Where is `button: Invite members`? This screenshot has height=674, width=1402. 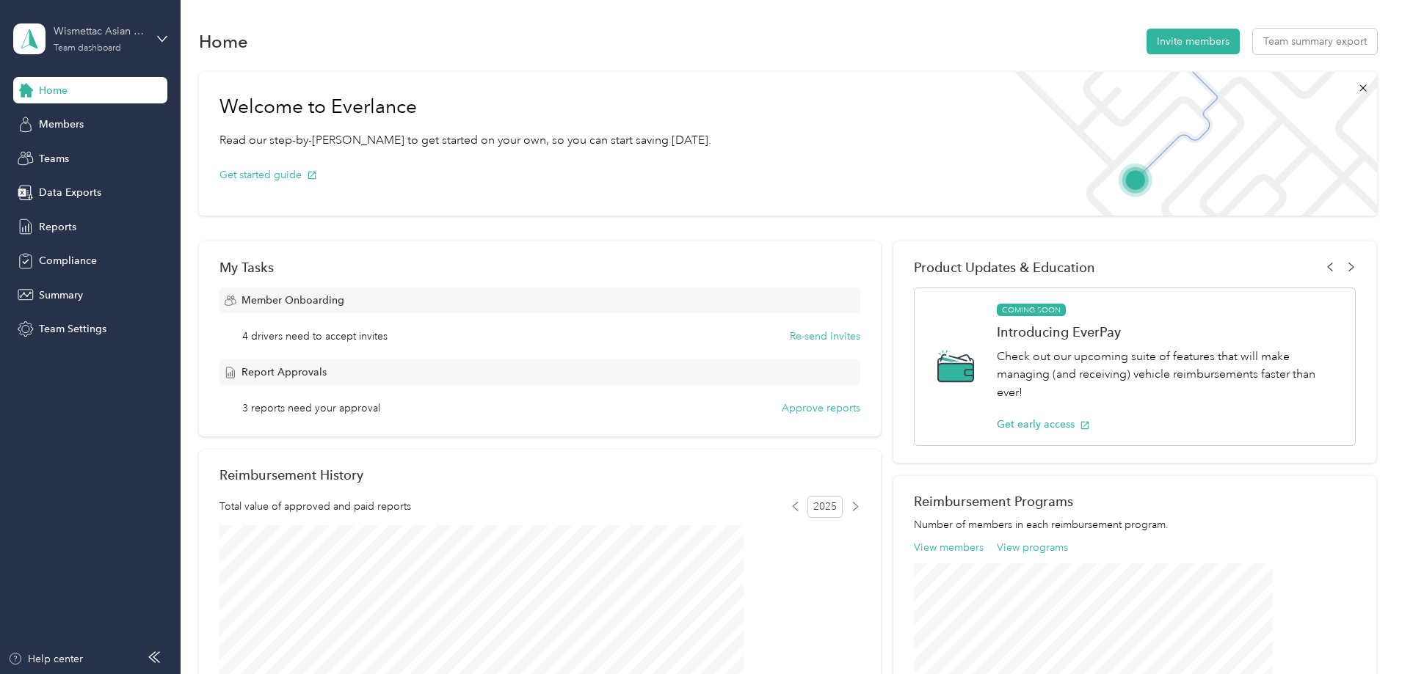
button: Invite members is located at coordinates (1192, 41).